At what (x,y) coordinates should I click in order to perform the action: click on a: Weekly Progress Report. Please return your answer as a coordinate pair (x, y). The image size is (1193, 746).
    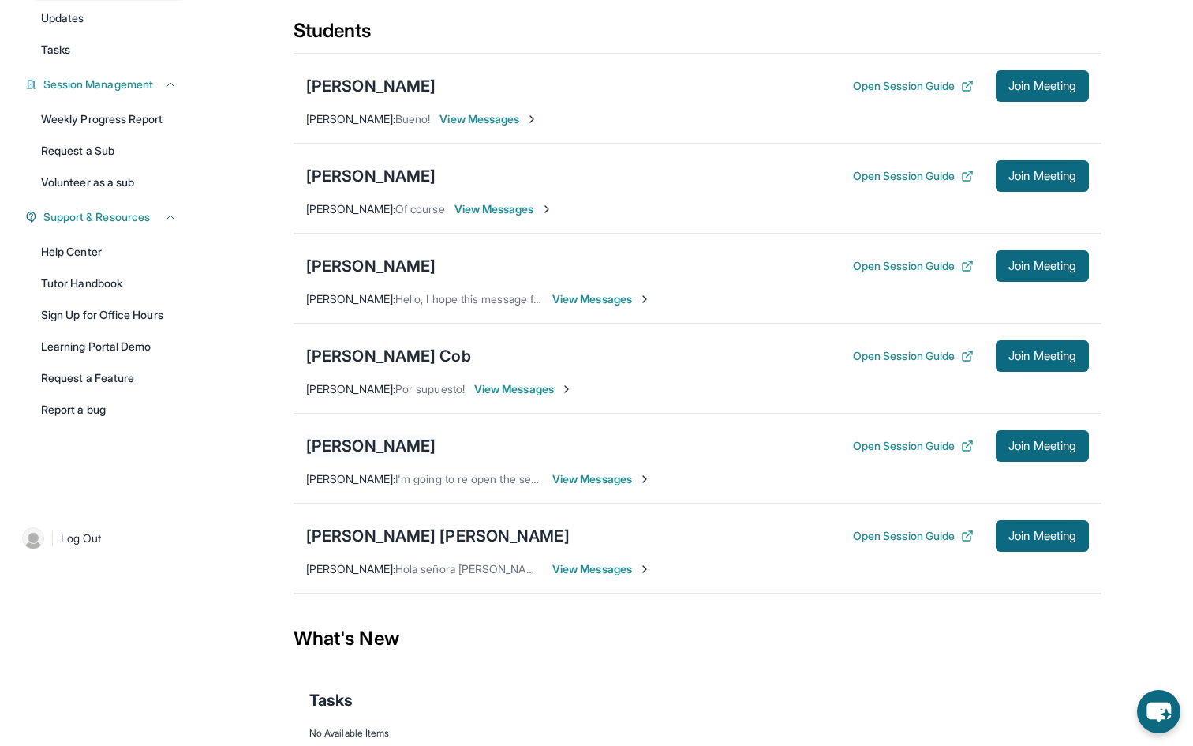
    Looking at the image, I should click on (109, 119).